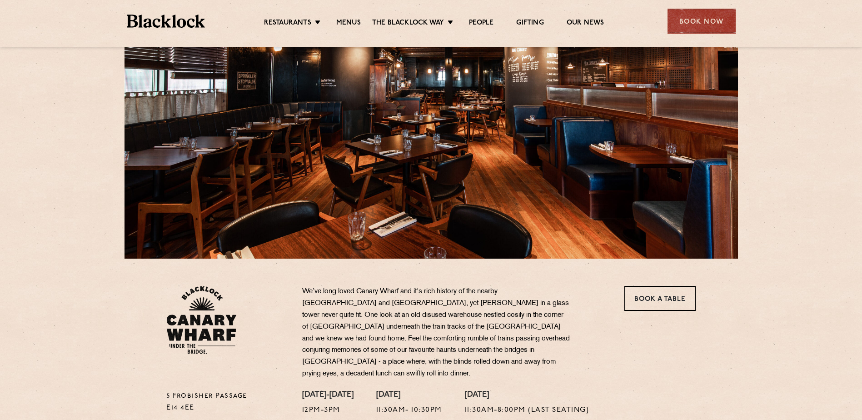 Image resolution: width=862 pixels, height=420 pixels. I want to click on a: Menus, so click(348, 24).